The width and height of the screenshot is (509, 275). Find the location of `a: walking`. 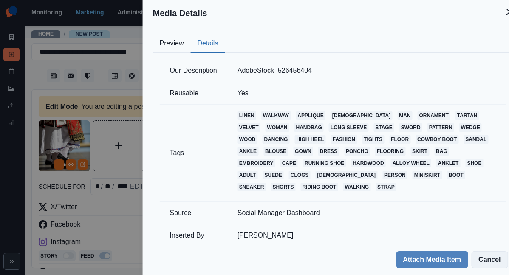

a: walking is located at coordinates (357, 187).